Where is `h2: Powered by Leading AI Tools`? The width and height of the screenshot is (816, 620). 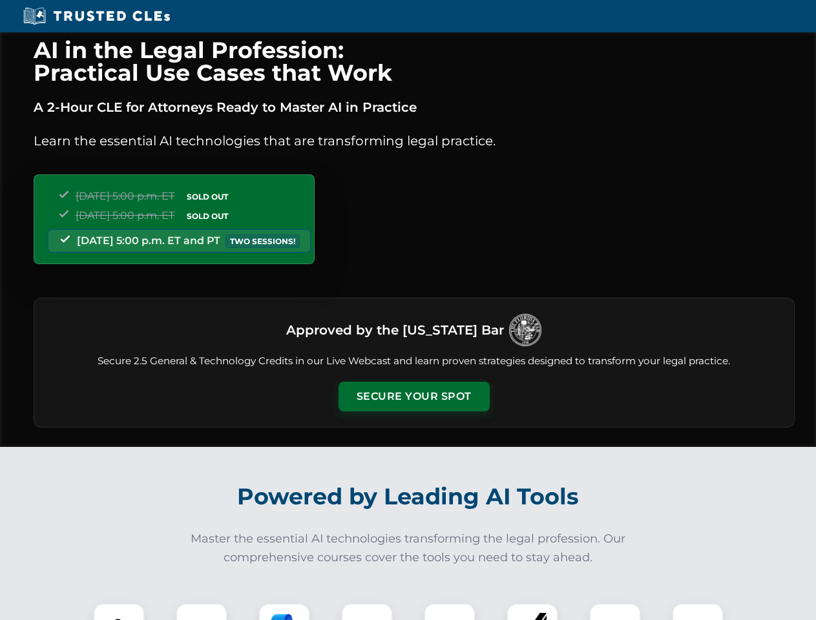
h2: Powered by Leading AI Tools is located at coordinates (408, 497).